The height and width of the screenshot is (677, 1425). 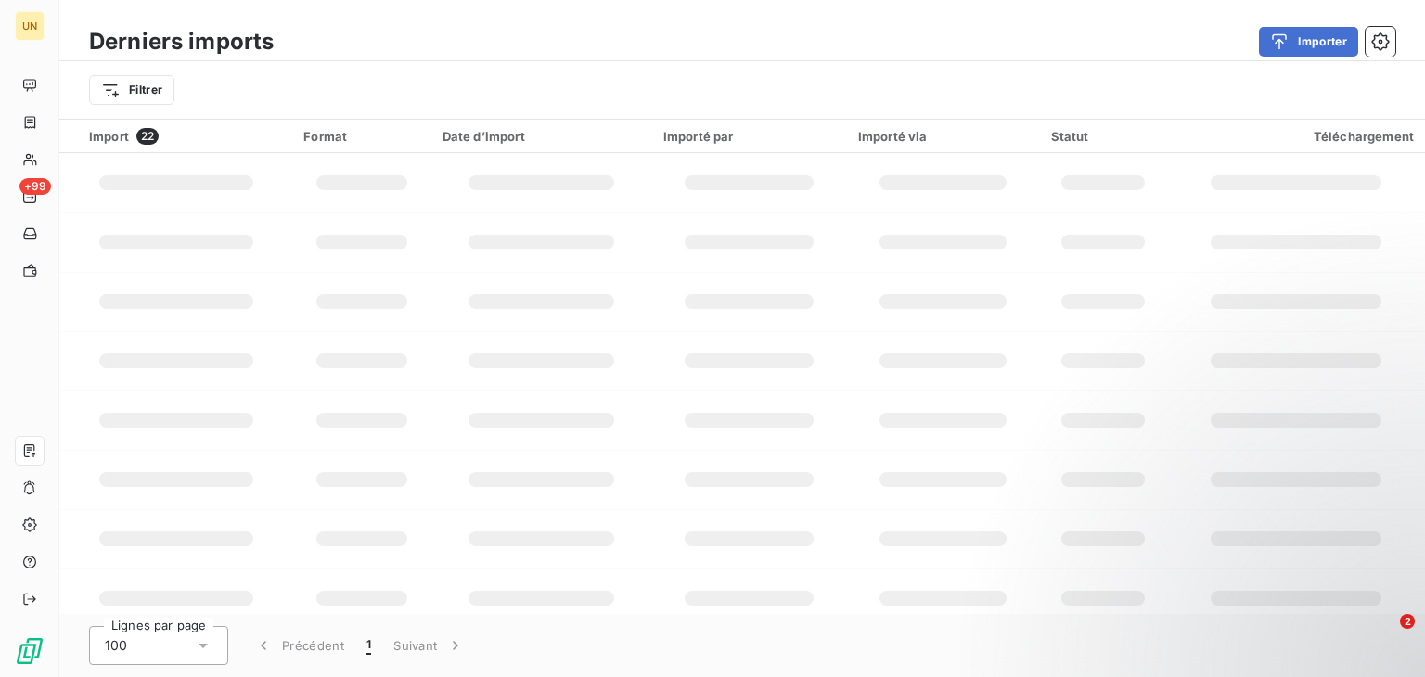 I want to click on div: Importé via, so click(x=944, y=136).